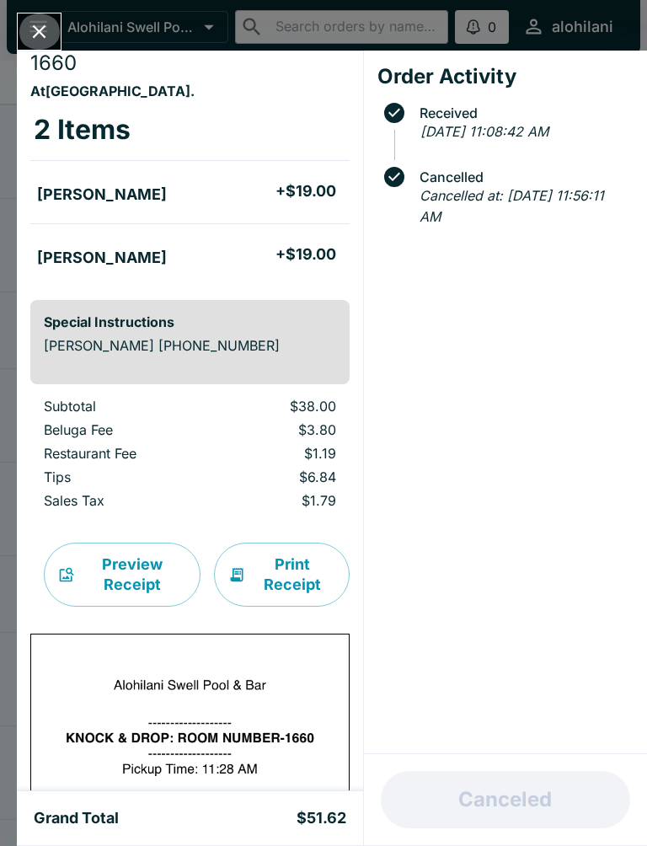 The height and width of the screenshot is (846, 647). What do you see at coordinates (122, 575) in the screenshot?
I see `button: Preview Receipt` at bounding box center [122, 575].